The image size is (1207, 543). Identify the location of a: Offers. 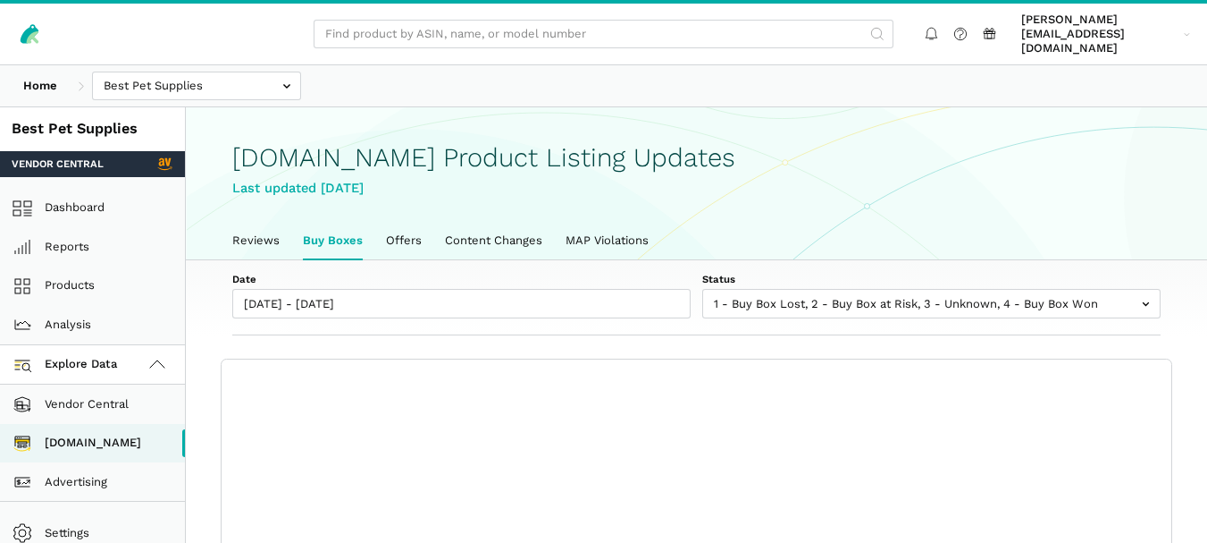
(404, 240).